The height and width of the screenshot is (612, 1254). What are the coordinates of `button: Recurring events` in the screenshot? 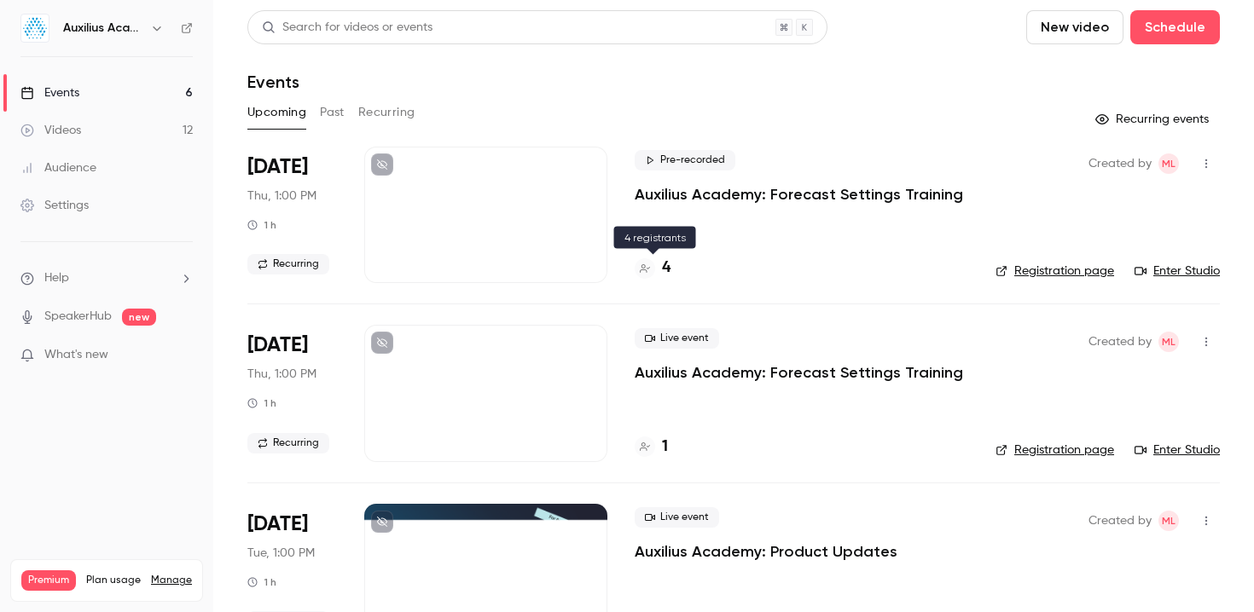 It's located at (1153, 119).